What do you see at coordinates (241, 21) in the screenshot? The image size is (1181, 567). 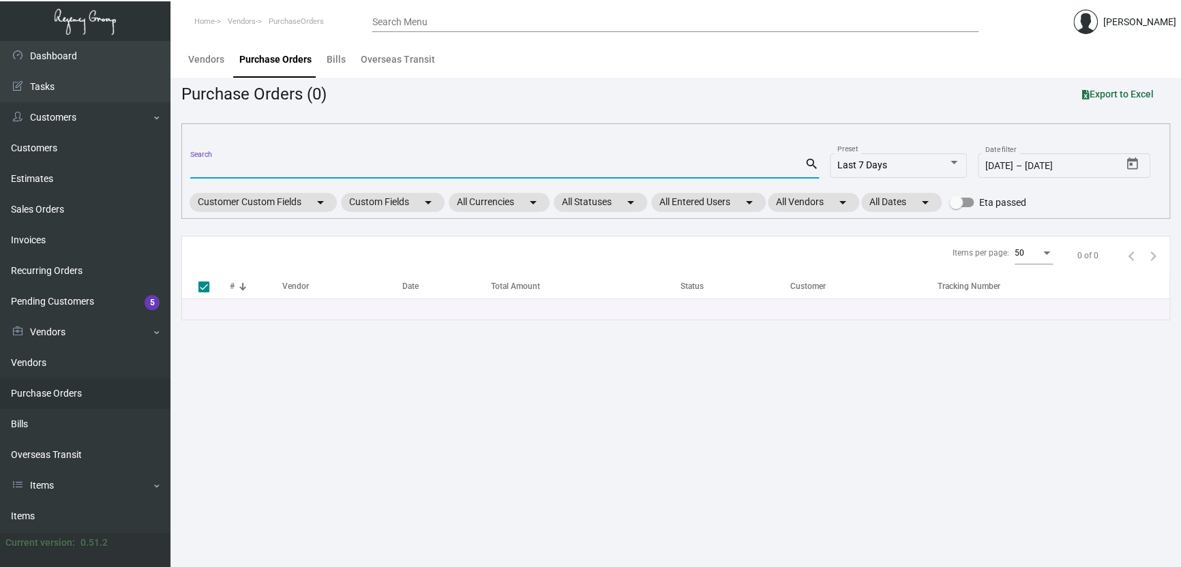 I see `span: Vendors` at bounding box center [241, 21].